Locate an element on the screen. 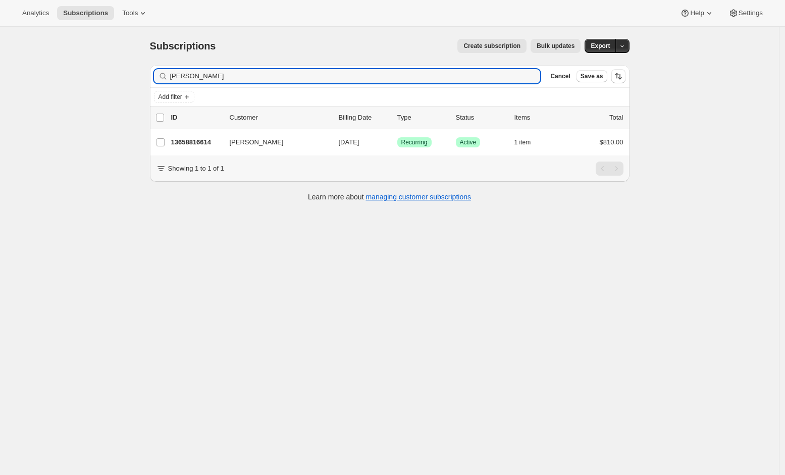 The image size is (785, 475). span: Help is located at coordinates (697, 13).